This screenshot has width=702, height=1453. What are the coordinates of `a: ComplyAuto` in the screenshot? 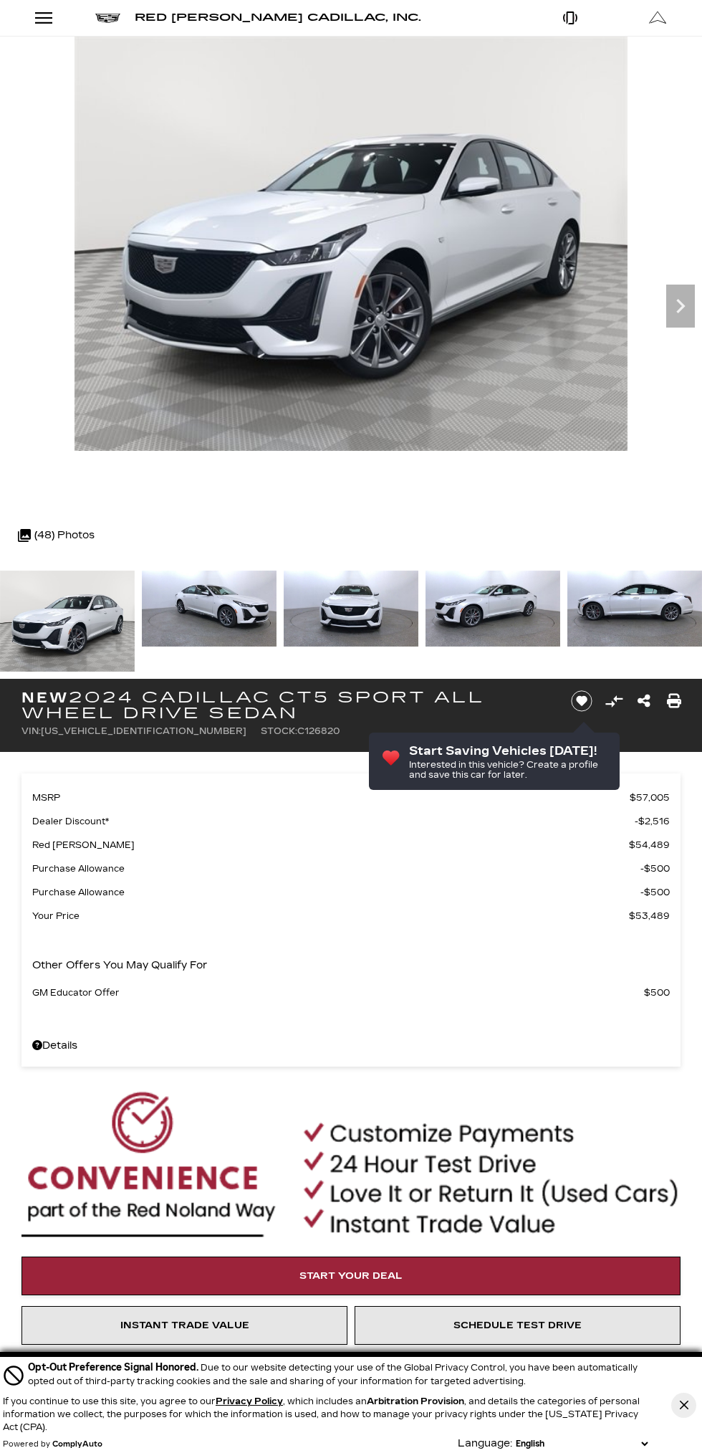 It's located at (77, 1444).